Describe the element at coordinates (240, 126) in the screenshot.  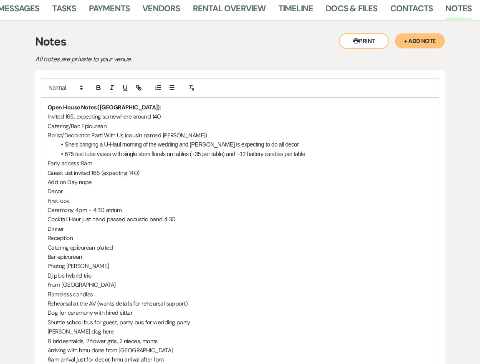
I see `p: Catering/Bar: Epicurean` at that location.